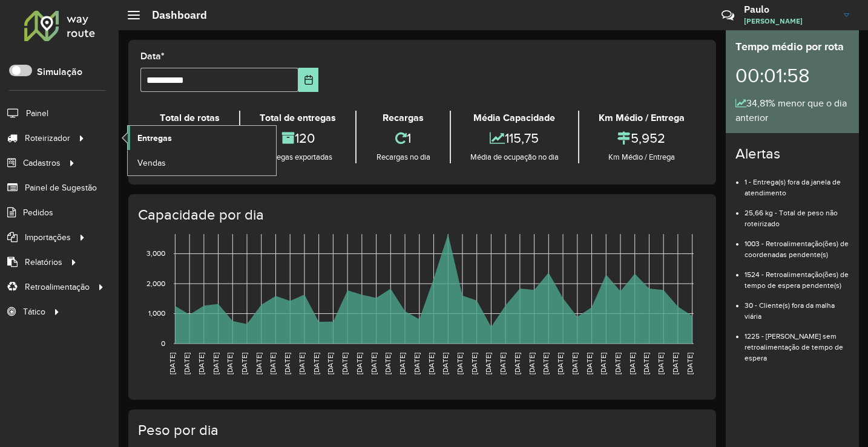 The height and width of the screenshot is (447, 868). Describe the element at coordinates (59, 72) in the screenshot. I see `label: Simulação` at that location.